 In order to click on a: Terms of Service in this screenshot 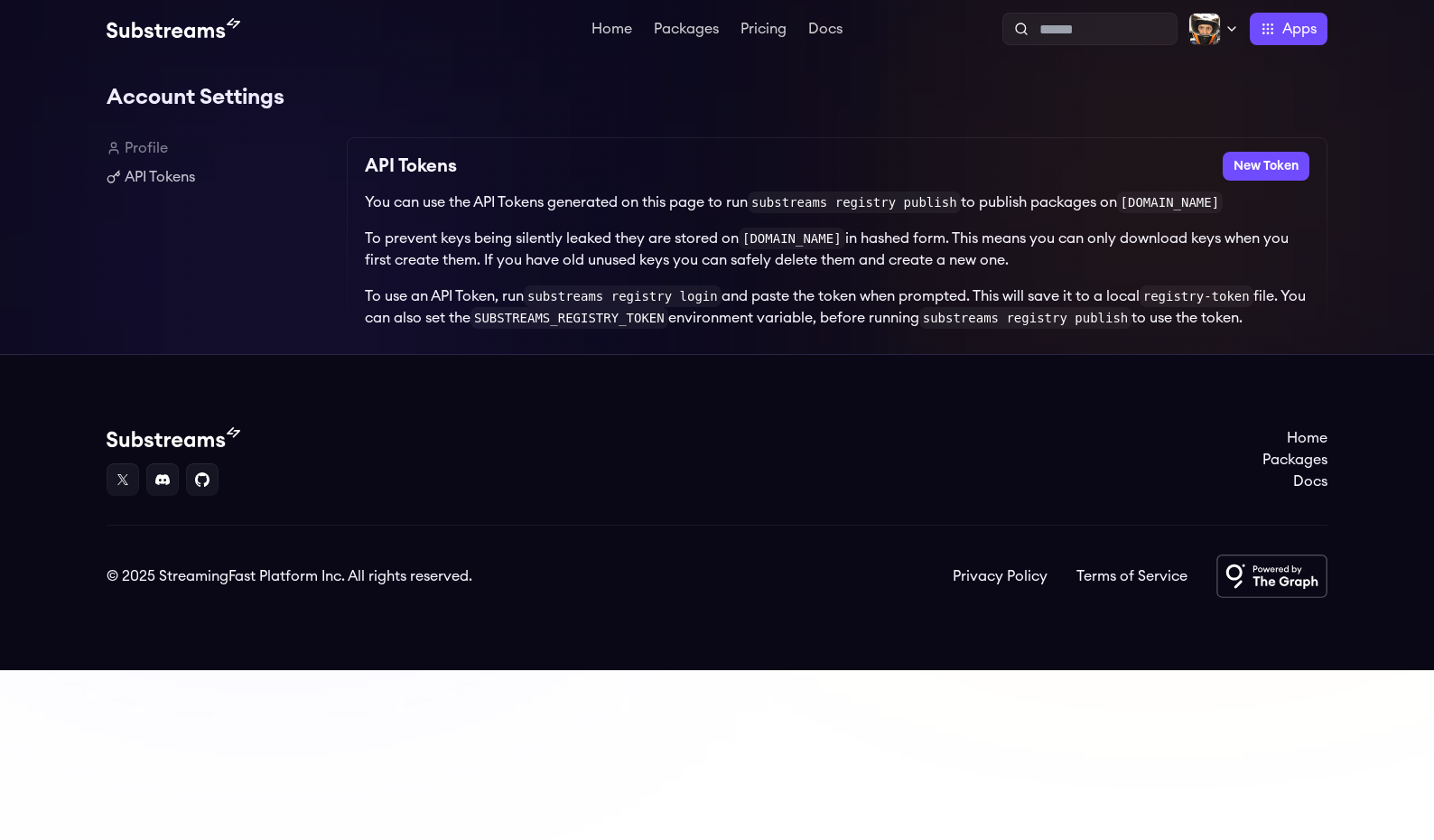, I will do `click(1132, 576)`.